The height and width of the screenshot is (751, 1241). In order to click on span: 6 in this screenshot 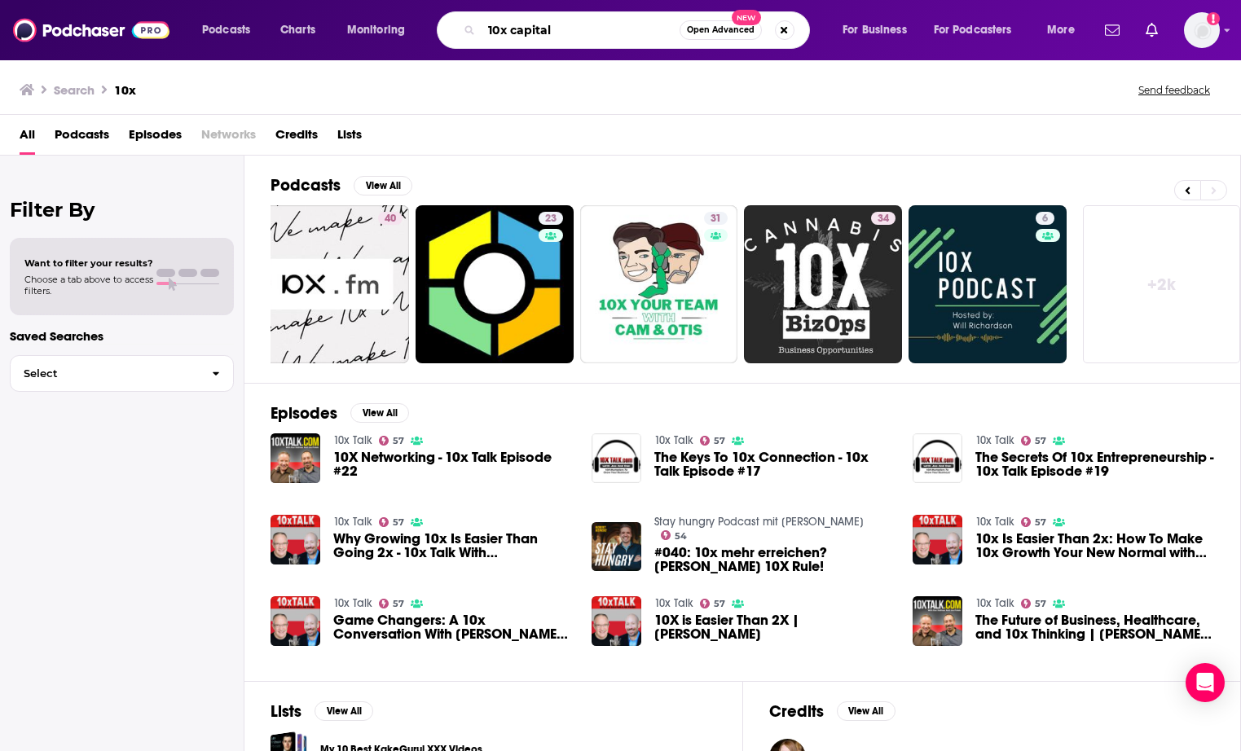, I will do `click(1045, 219)`.